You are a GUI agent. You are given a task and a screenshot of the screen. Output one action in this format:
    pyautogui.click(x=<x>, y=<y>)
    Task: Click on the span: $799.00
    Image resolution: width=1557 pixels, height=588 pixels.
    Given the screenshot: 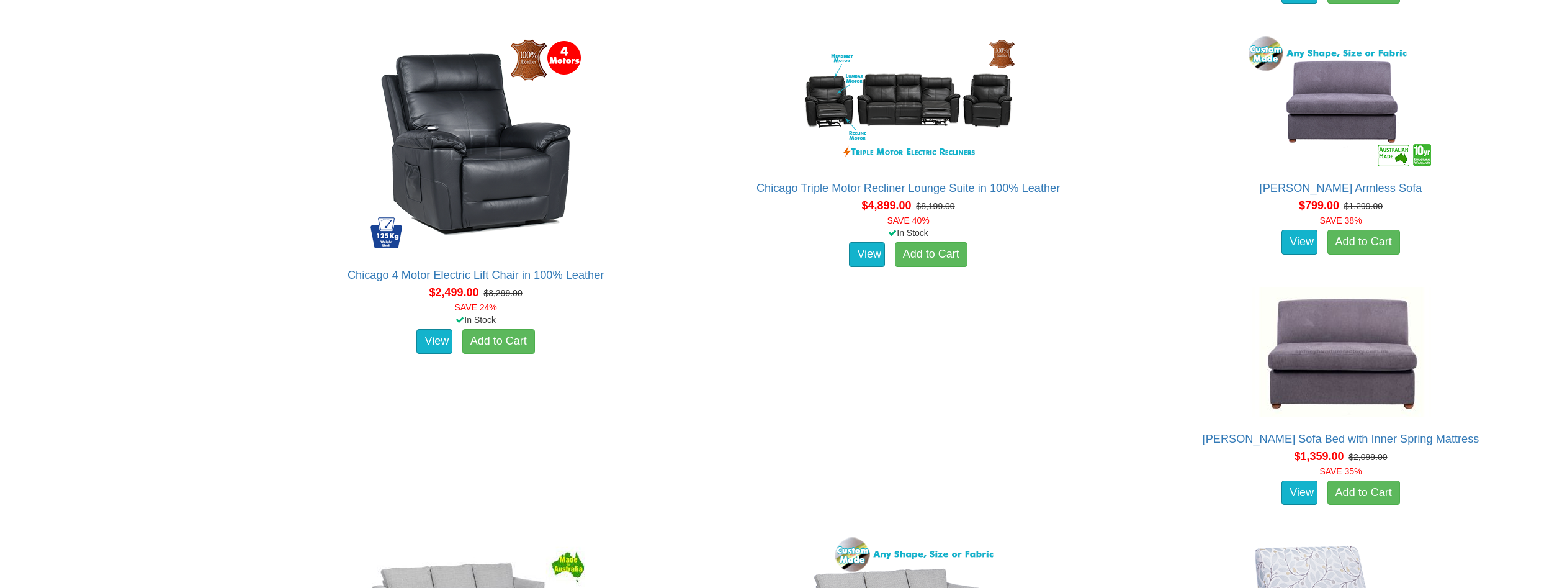 What is the action you would take?
    pyautogui.click(x=1319, y=205)
    